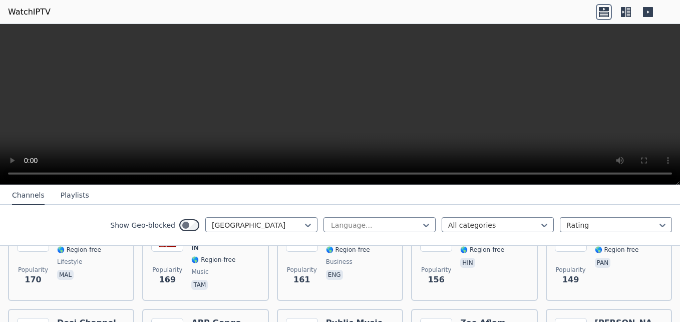 The image size is (680, 322). I want to click on button: Playlists, so click(75, 195).